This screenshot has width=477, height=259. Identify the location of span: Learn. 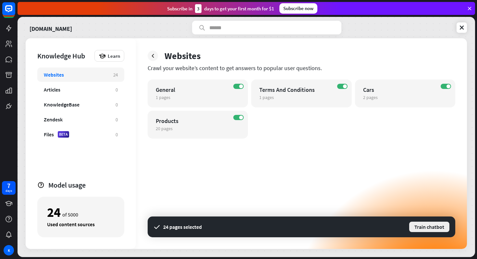
(114, 56).